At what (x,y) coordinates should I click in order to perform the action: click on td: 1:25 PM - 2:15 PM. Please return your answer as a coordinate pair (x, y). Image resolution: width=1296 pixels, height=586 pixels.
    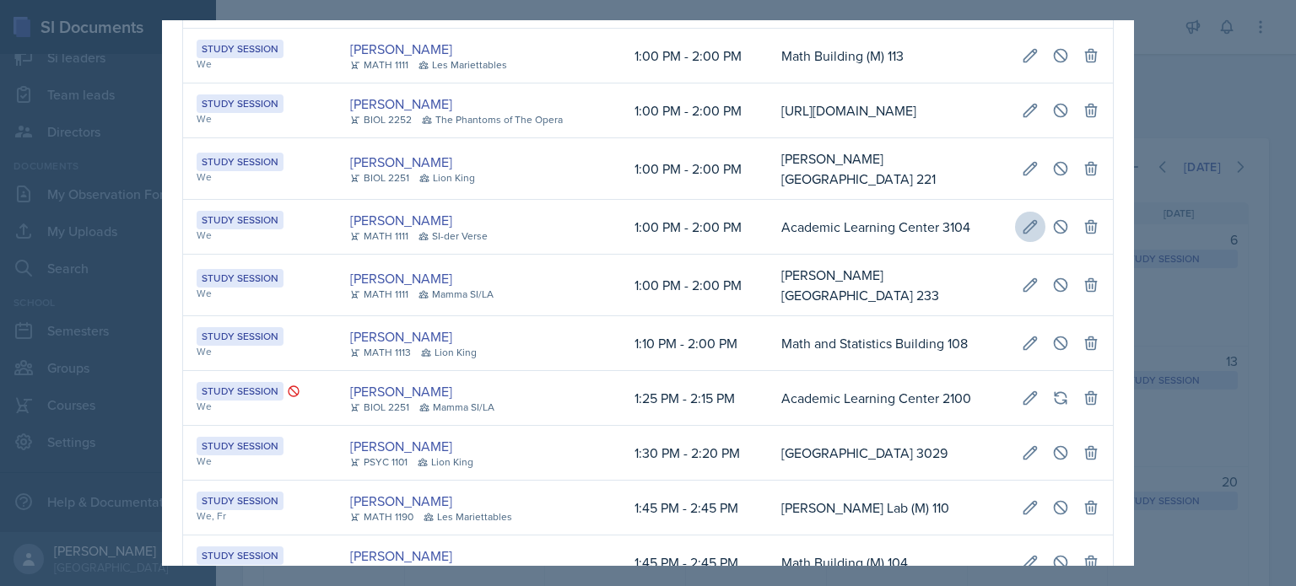
    Looking at the image, I should click on (694, 398).